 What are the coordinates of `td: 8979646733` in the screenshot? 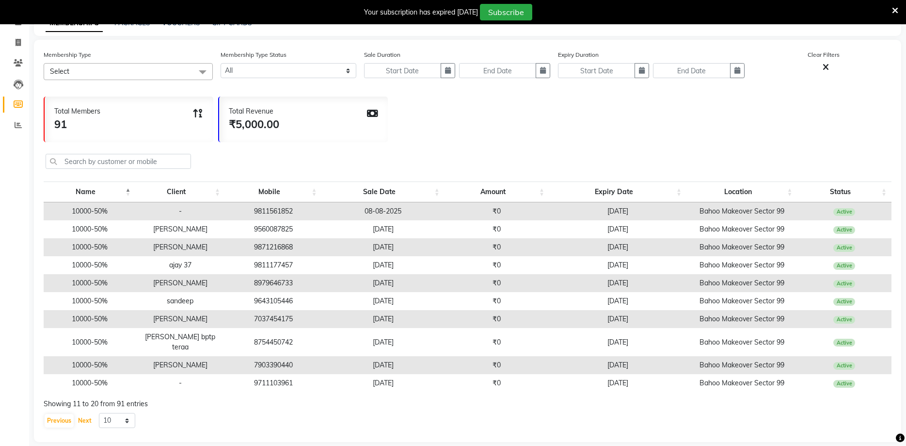 It's located at (273, 283).